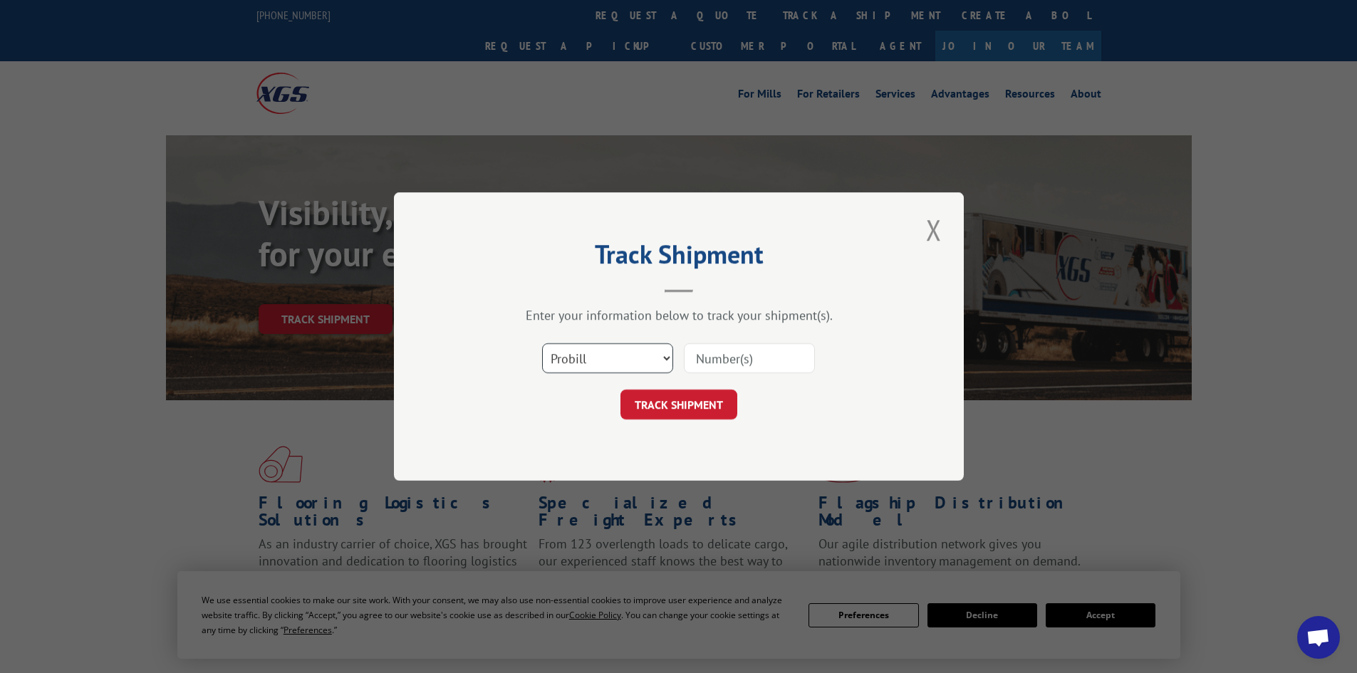 Image resolution: width=1357 pixels, height=673 pixels. Describe the element at coordinates (679, 258) in the screenshot. I see `h2: Track Shipment` at that location.